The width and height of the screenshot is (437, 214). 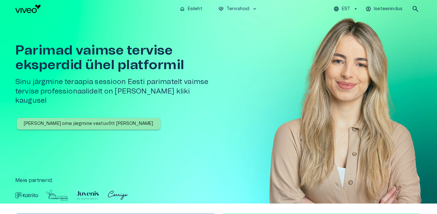 I want to click on h5: Sinu järgmine teraapia sessioon Eesti parimatelt vaimse tervise professionaalidelt on [PERSON_NAM..., so click(x=118, y=91).